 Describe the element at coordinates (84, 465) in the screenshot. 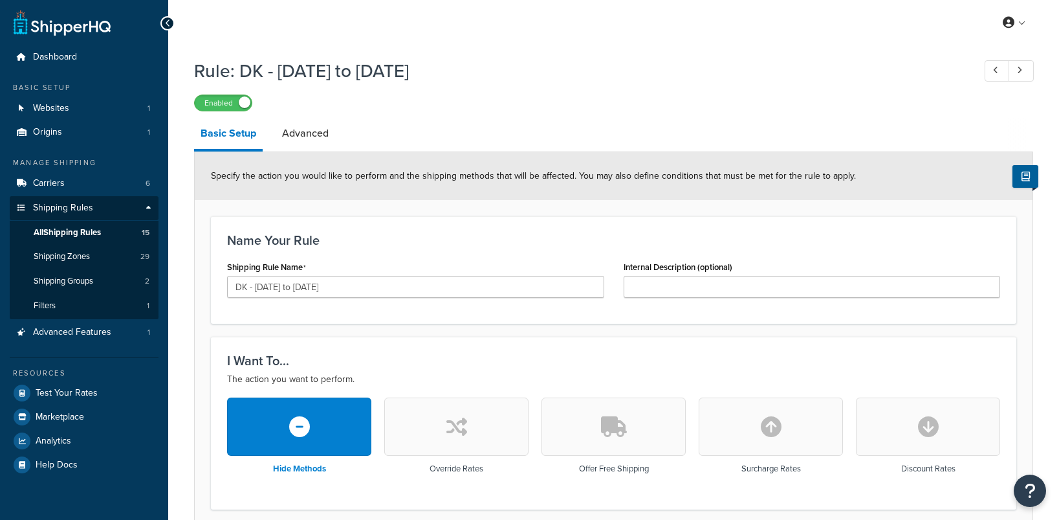

I see `a: Help Docs` at that location.